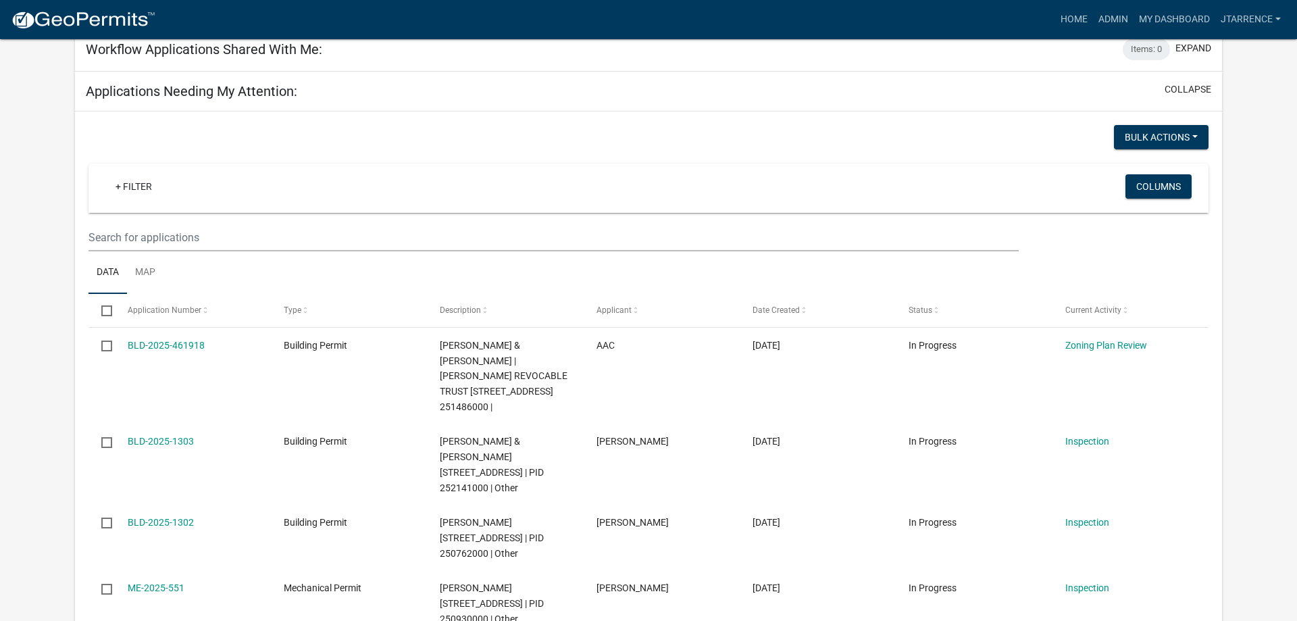  I want to click on a: BLD-2025-461918, so click(166, 345).